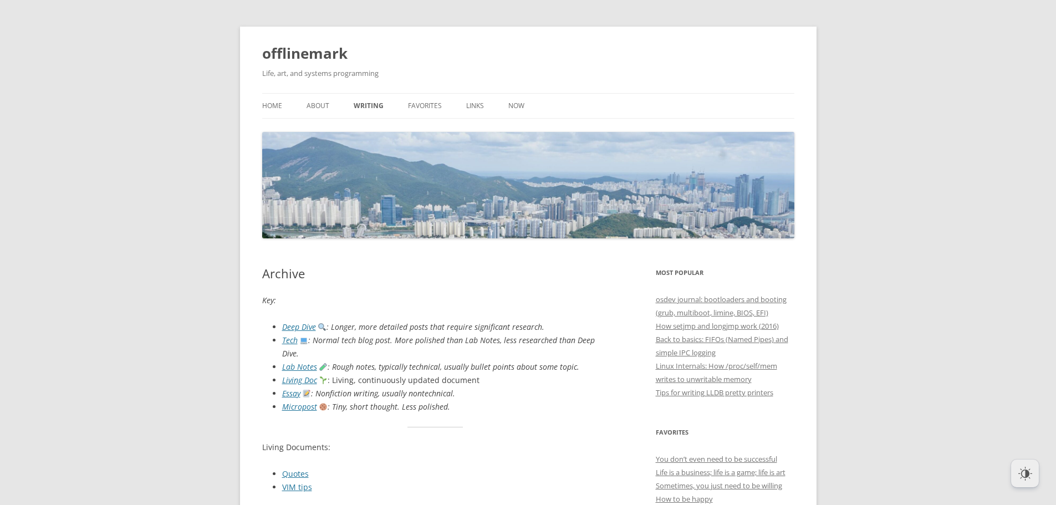  What do you see at coordinates (725, 273) in the screenshot?
I see `h3: Most Popular` at bounding box center [725, 273].